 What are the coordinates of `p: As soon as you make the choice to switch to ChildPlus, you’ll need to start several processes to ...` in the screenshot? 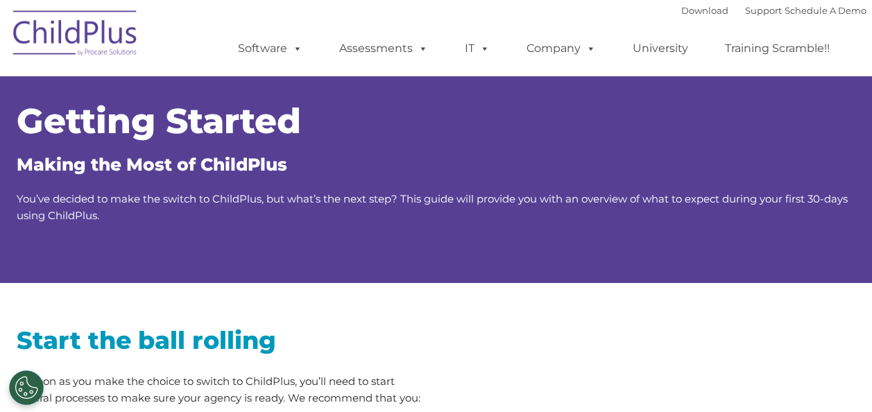 It's located at (221, 390).